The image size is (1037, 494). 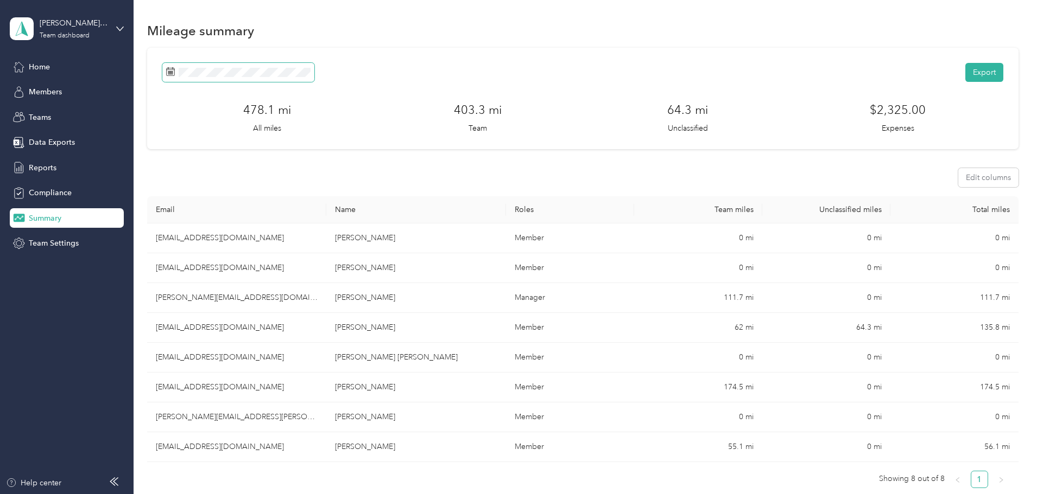 I want to click on td: Philip G. Joseph, so click(x=416, y=298).